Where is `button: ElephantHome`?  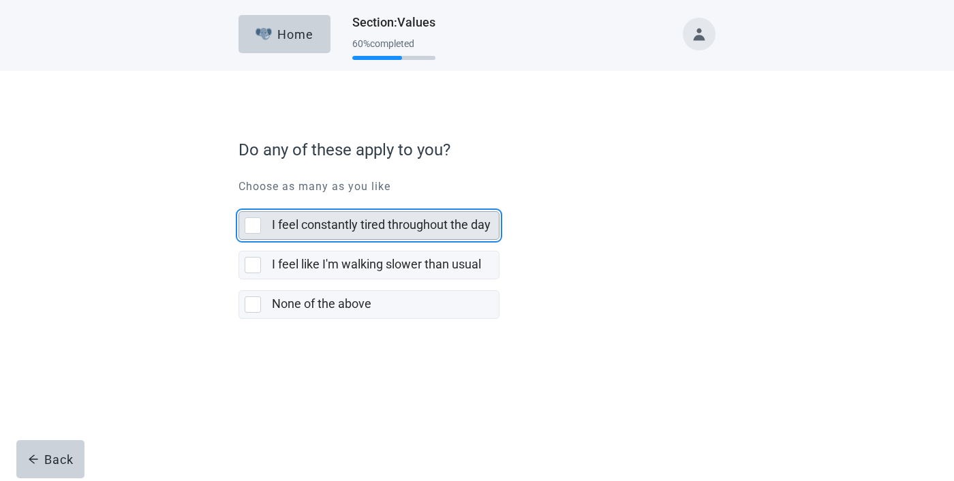
button: ElephantHome is located at coordinates (284, 34).